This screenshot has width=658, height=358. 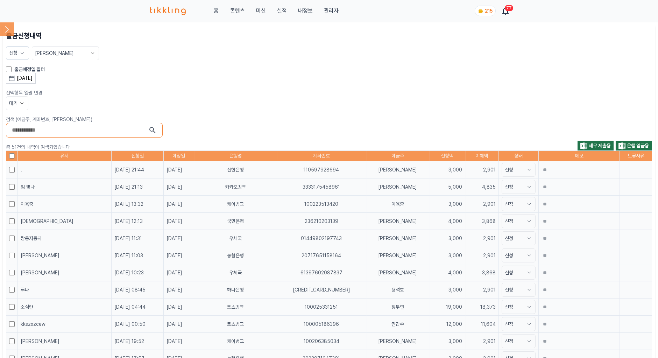 What do you see at coordinates (447, 187) in the screenshot?
I see `td: 5,000` at bounding box center [447, 187].